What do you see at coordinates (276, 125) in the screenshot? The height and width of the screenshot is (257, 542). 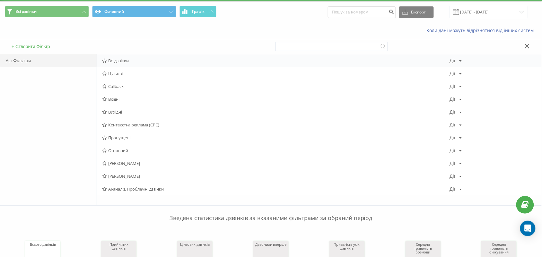 I see `span: Контекстна реклама (CPC)` at bounding box center [276, 125].